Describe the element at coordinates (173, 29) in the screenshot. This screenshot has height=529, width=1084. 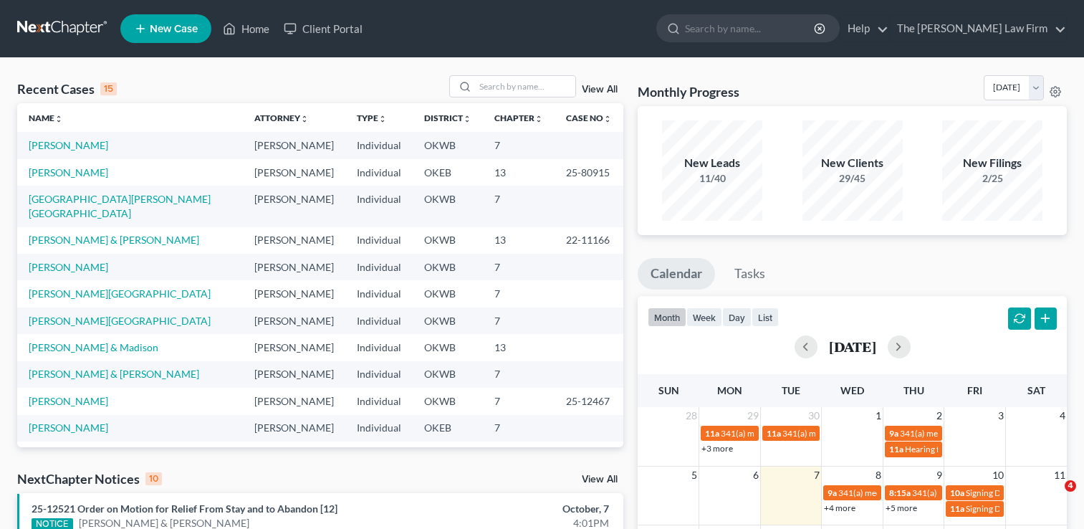
I see `span: New Case` at that location.